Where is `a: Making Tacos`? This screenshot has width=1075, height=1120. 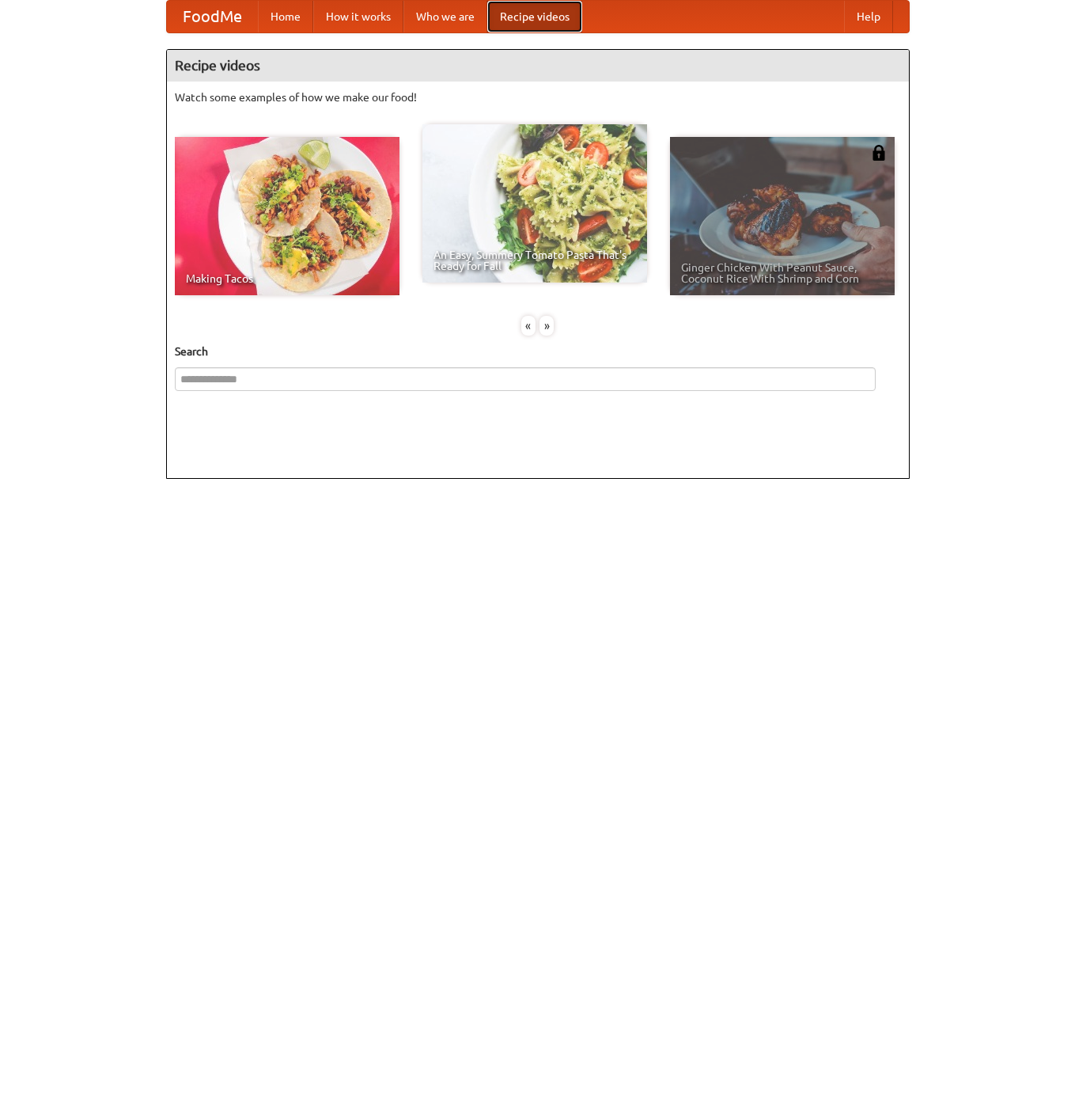
a: Making Tacos is located at coordinates (287, 216).